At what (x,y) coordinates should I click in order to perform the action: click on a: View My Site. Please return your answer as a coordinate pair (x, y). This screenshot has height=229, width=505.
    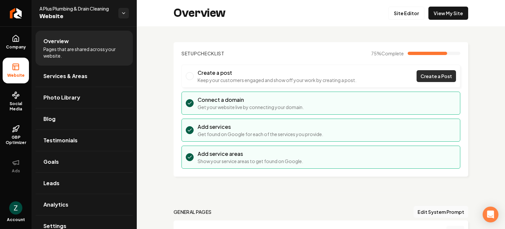
    Looking at the image, I should click on (448, 13).